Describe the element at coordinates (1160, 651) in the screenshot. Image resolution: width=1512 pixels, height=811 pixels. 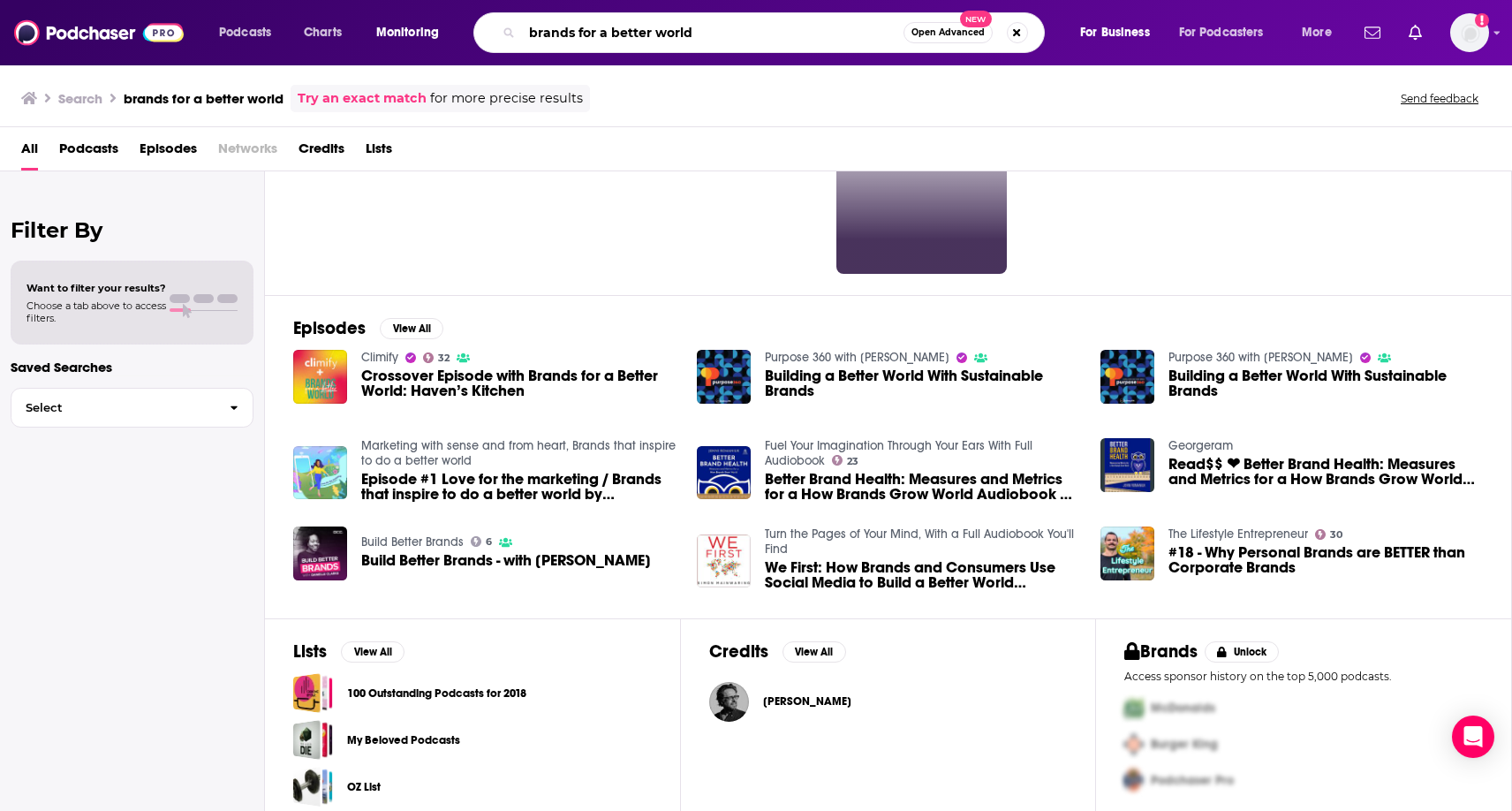
I see `h2: Brands` at that location.